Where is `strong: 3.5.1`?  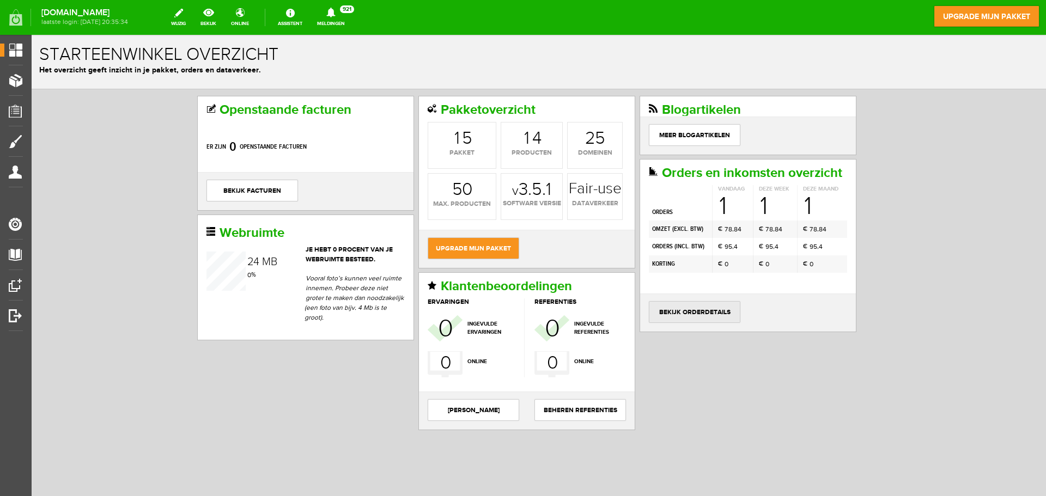
strong: 3.5.1 is located at coordinates (500, 155).